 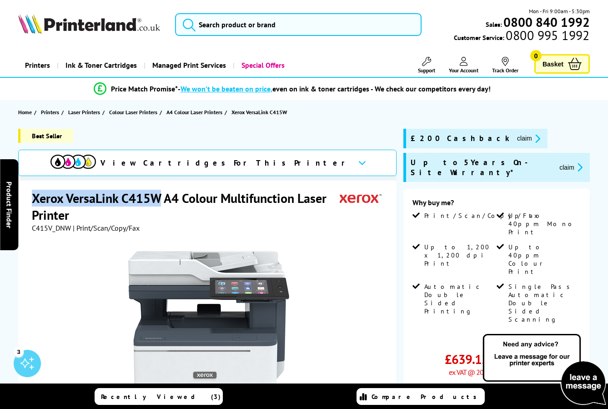 What do you see at coordinates (298, 25) in the screenshot?
I see `input: Search product or brand` at bounding box center [298, 25].